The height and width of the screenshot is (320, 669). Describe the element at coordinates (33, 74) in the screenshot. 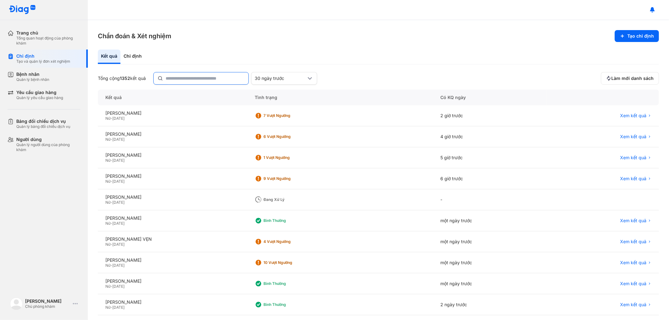

I see `div: Bệnh nhân` at that location.